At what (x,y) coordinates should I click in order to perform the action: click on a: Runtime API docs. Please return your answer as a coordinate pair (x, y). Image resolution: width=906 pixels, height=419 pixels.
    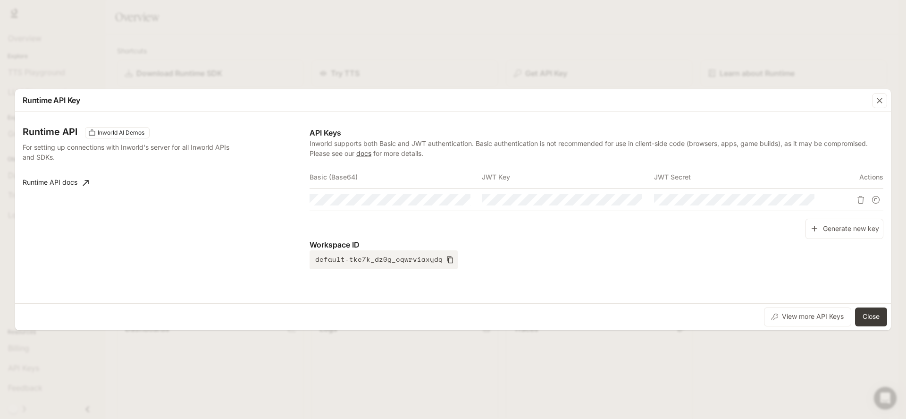
    Looking at the image, I should click on (56, 183).